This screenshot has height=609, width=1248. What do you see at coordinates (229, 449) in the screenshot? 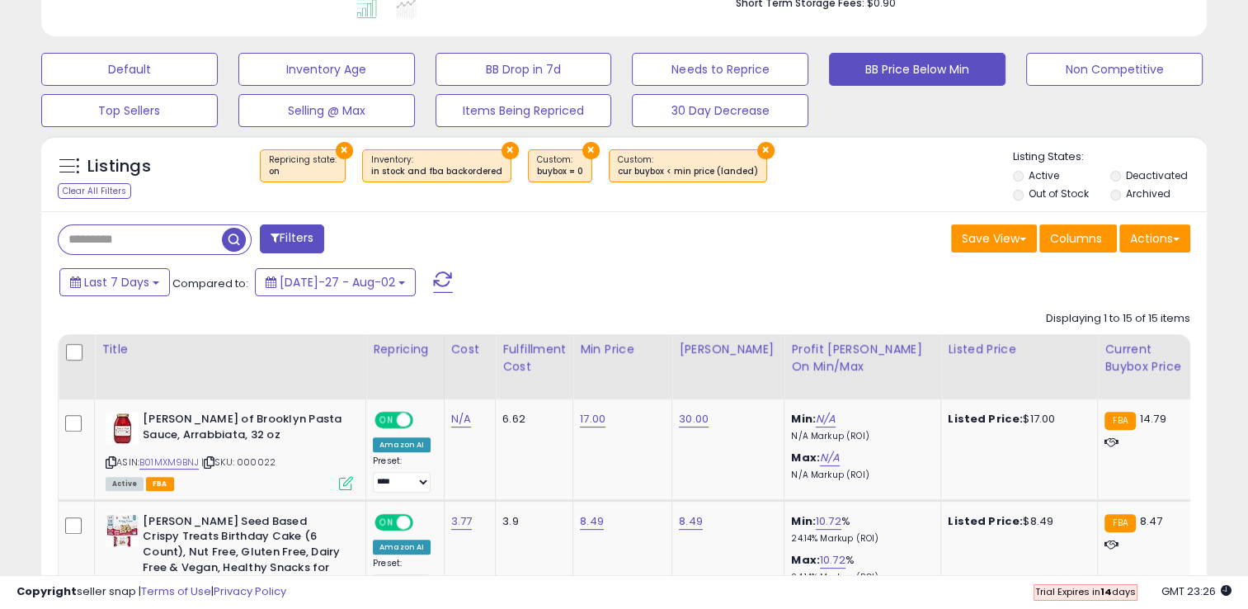
I see `div: ASIN:` at bounding box center [229, 449].